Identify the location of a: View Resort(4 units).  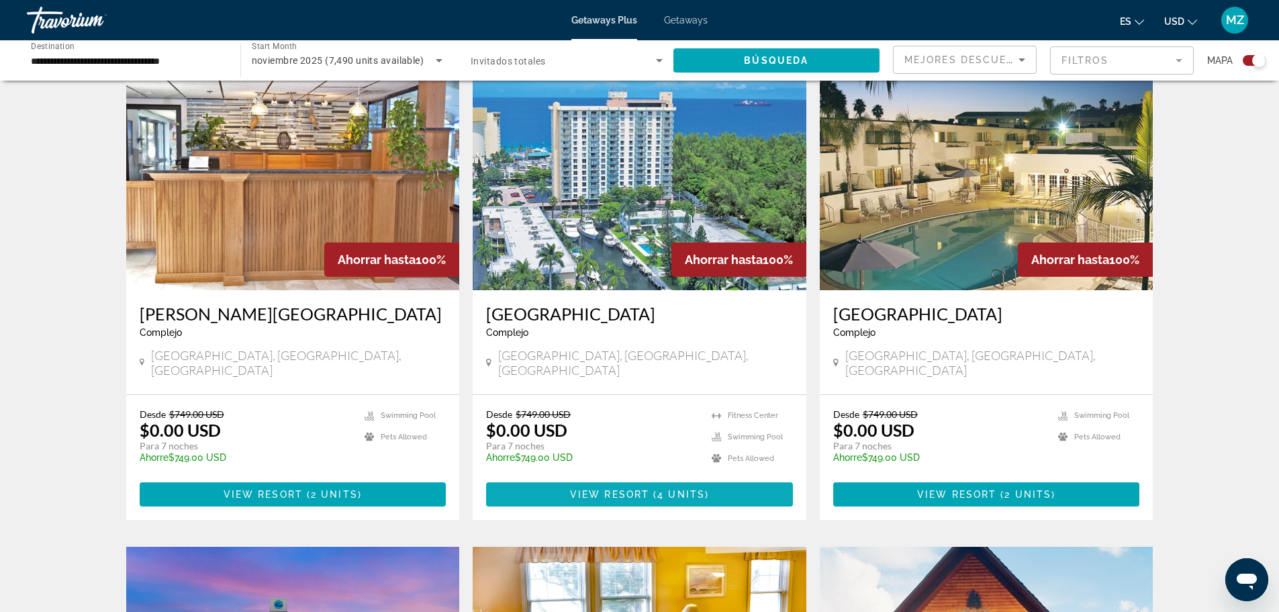
(639, 494).